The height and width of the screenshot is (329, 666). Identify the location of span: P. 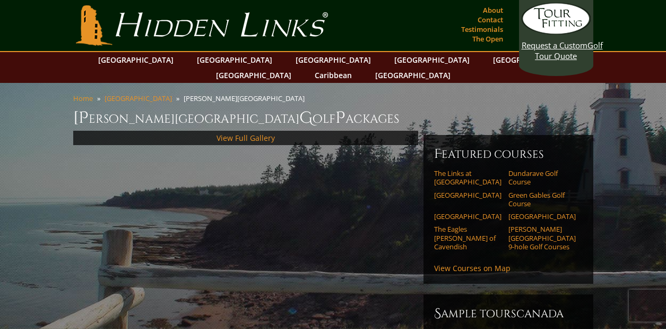
(340, 118).